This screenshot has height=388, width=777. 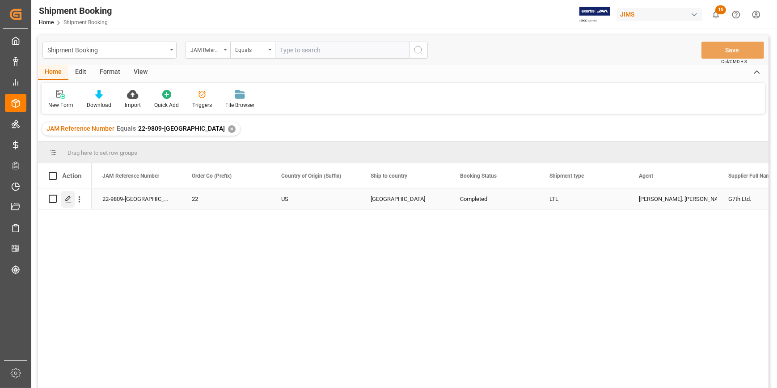 I want to click on img: Exertis%20JAM%20-%20Email%20Logo.jpg_1722504956.jpg, so click(x=595, y=14).